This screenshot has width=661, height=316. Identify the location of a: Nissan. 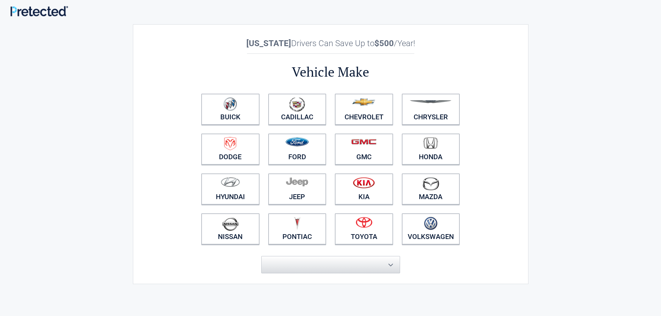
(230, 229).